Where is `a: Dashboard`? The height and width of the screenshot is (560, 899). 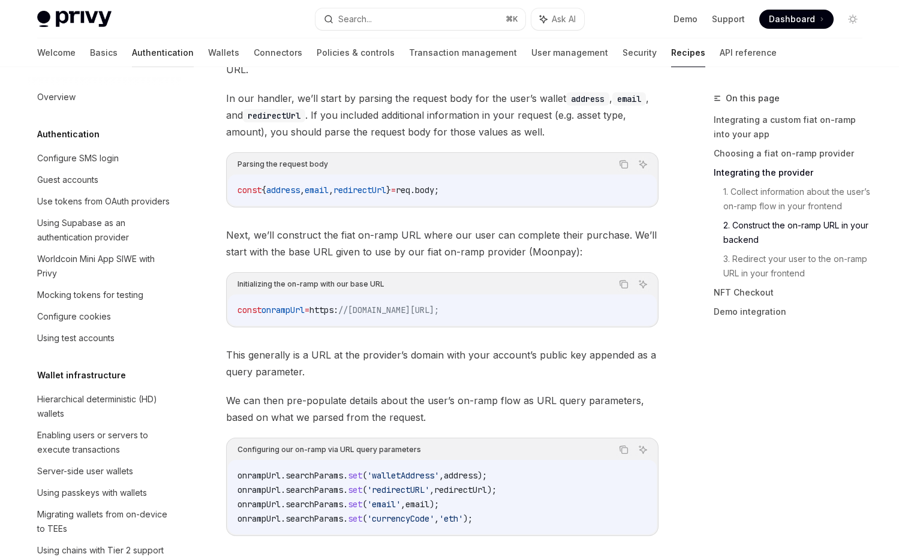
a: Dashboard is located at coordinates (796, 19).